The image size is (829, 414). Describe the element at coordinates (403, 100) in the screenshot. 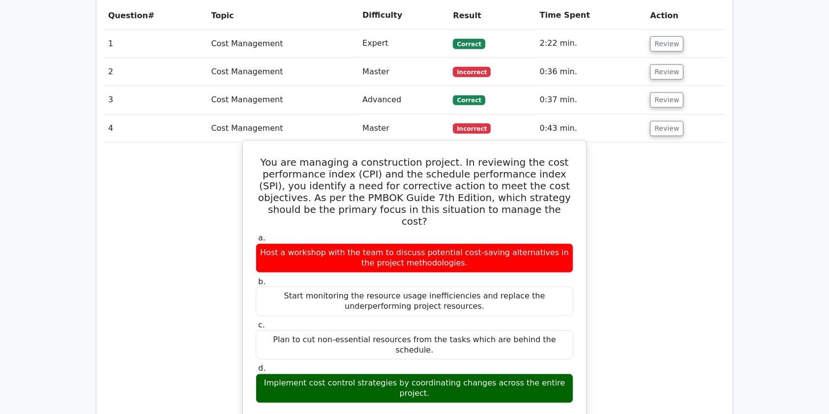

I see `td: Advanced` at that location.